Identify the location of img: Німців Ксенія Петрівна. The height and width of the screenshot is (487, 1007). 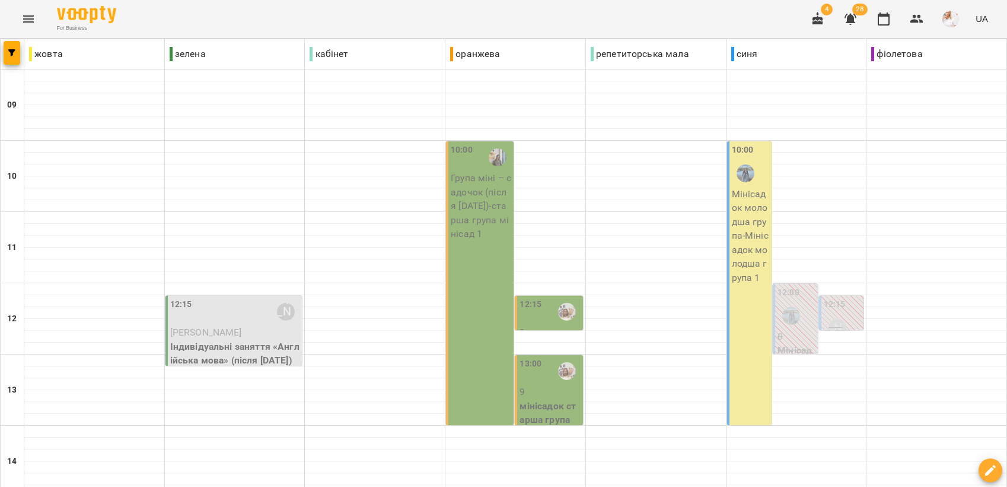
(498, 157).